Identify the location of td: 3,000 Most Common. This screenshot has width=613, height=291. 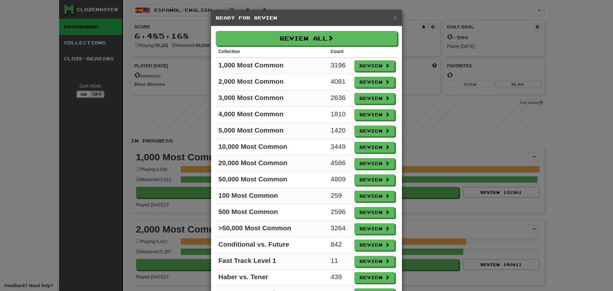
(272, 98).